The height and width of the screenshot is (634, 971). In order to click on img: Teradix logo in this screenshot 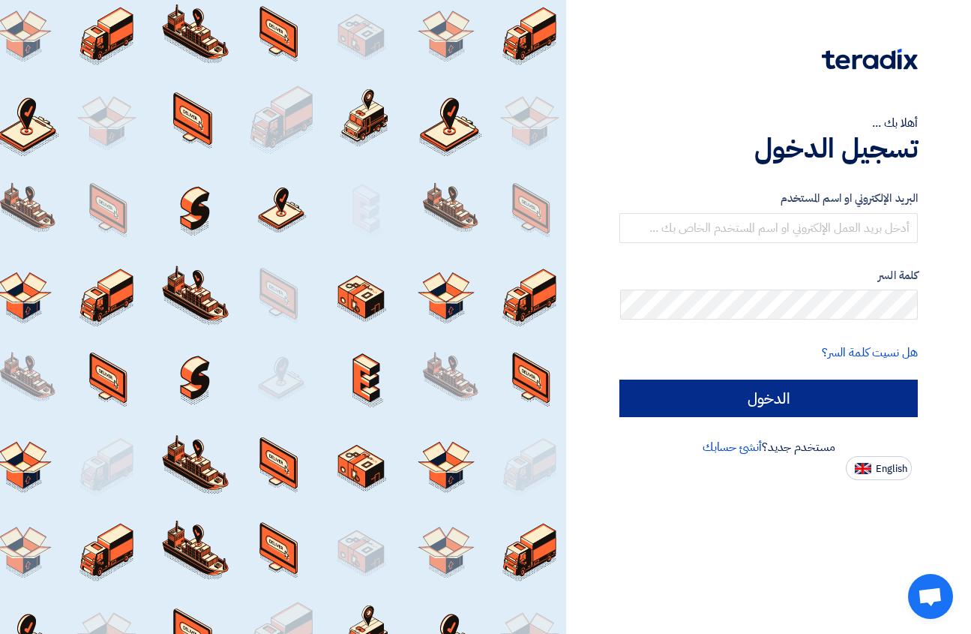, I will do `click(870, 59)`.